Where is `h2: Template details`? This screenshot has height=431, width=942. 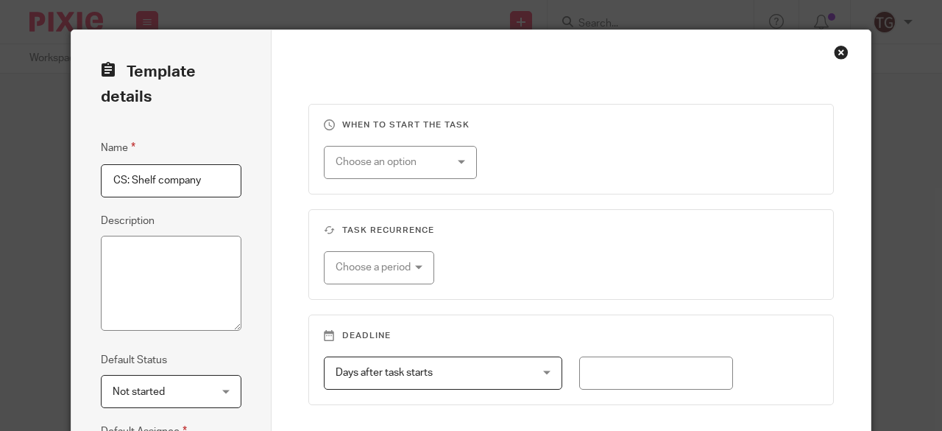
h2: Template details is located at coordinates (171, 85).